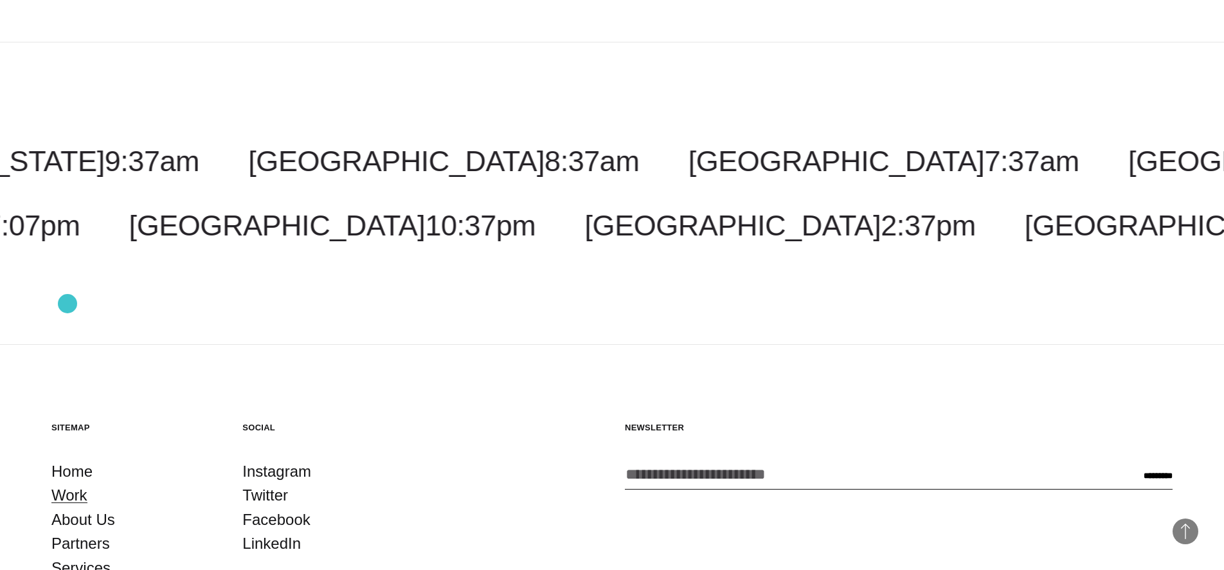 The height and width of the screenshot is (570, 1224). I want to click on a: LinkedIn, so click(271, 543).